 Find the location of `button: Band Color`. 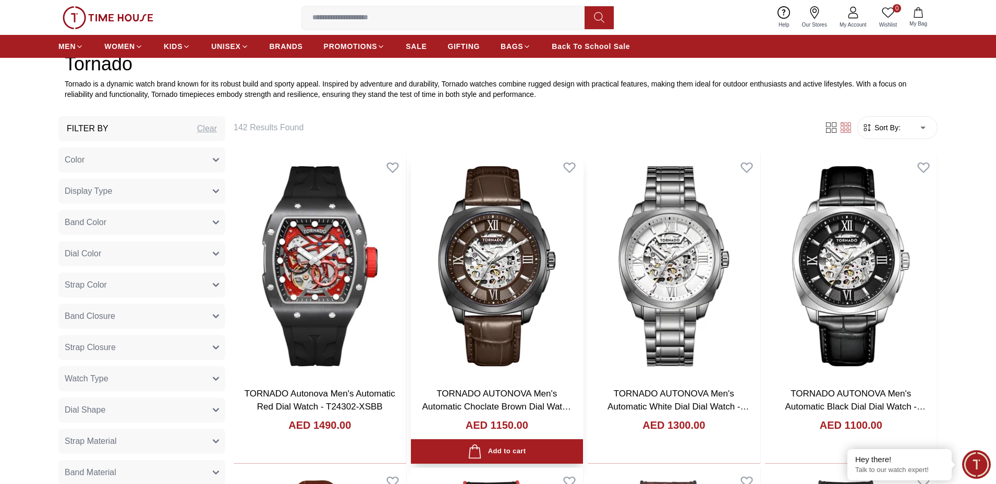

button: Band Color is located at coordinates (142, 223).